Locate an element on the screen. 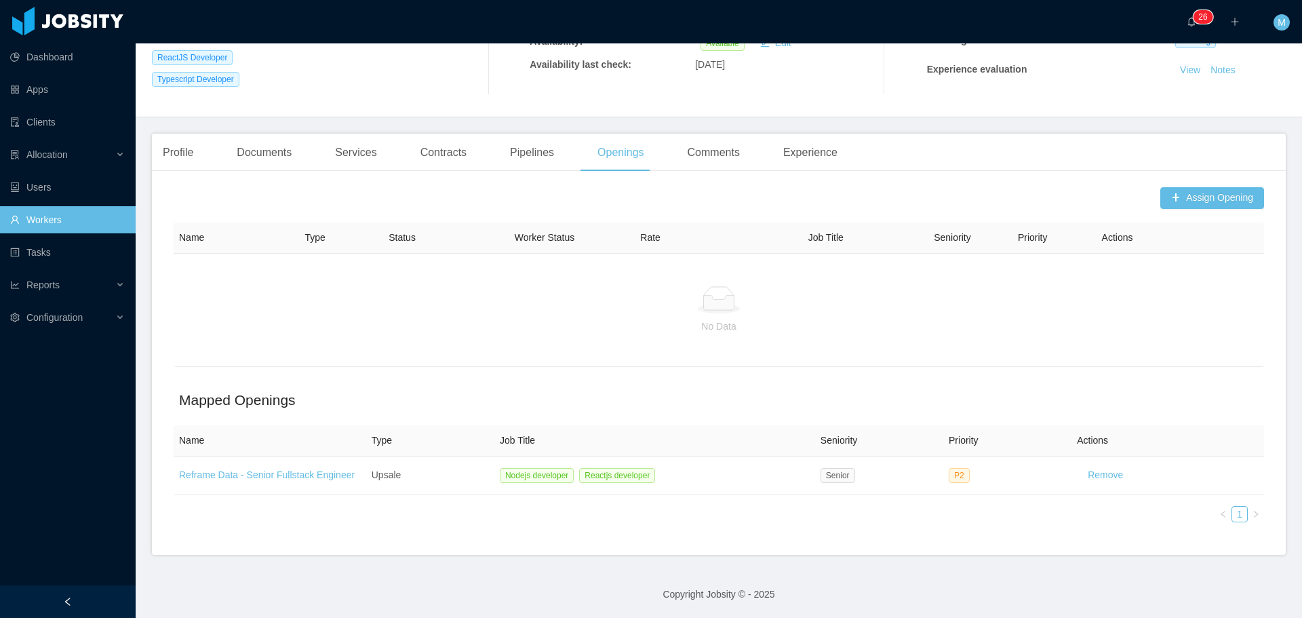 This screenshot has width=1302, height=618. div: Experience is located at coordinates (810, 153).